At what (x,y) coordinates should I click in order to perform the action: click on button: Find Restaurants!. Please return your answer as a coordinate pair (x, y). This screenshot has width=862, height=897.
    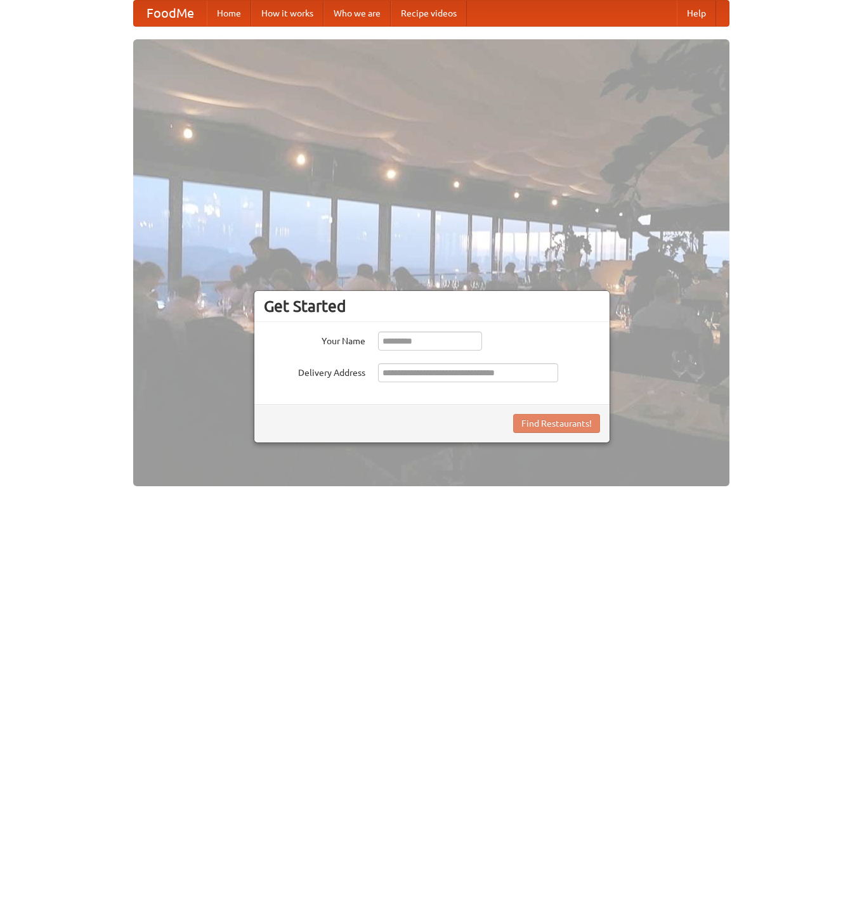
    Looking at the image, I should click on (556, 424).